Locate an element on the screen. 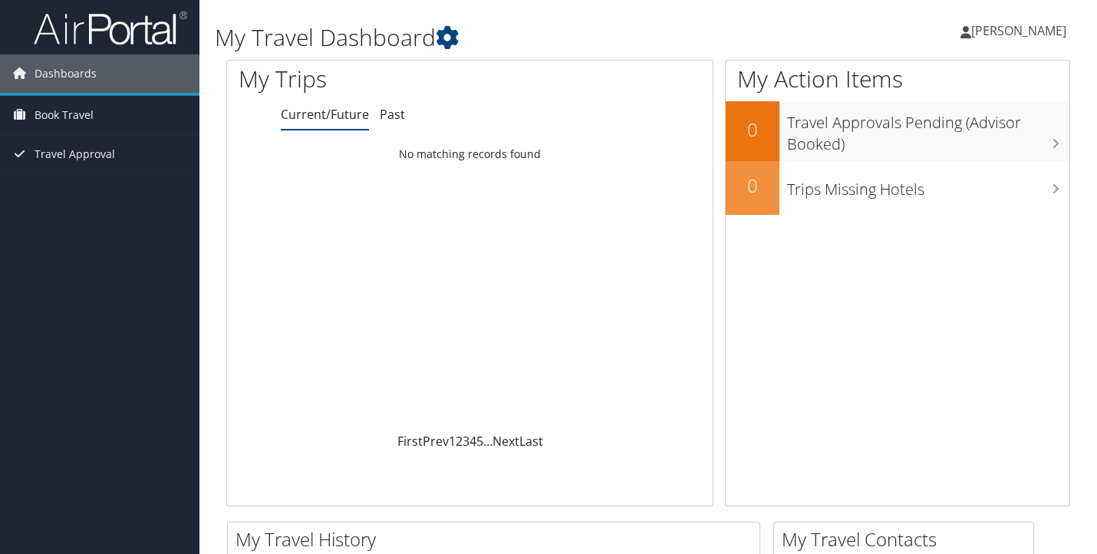  a: Last is located at coordinates (531, 441).